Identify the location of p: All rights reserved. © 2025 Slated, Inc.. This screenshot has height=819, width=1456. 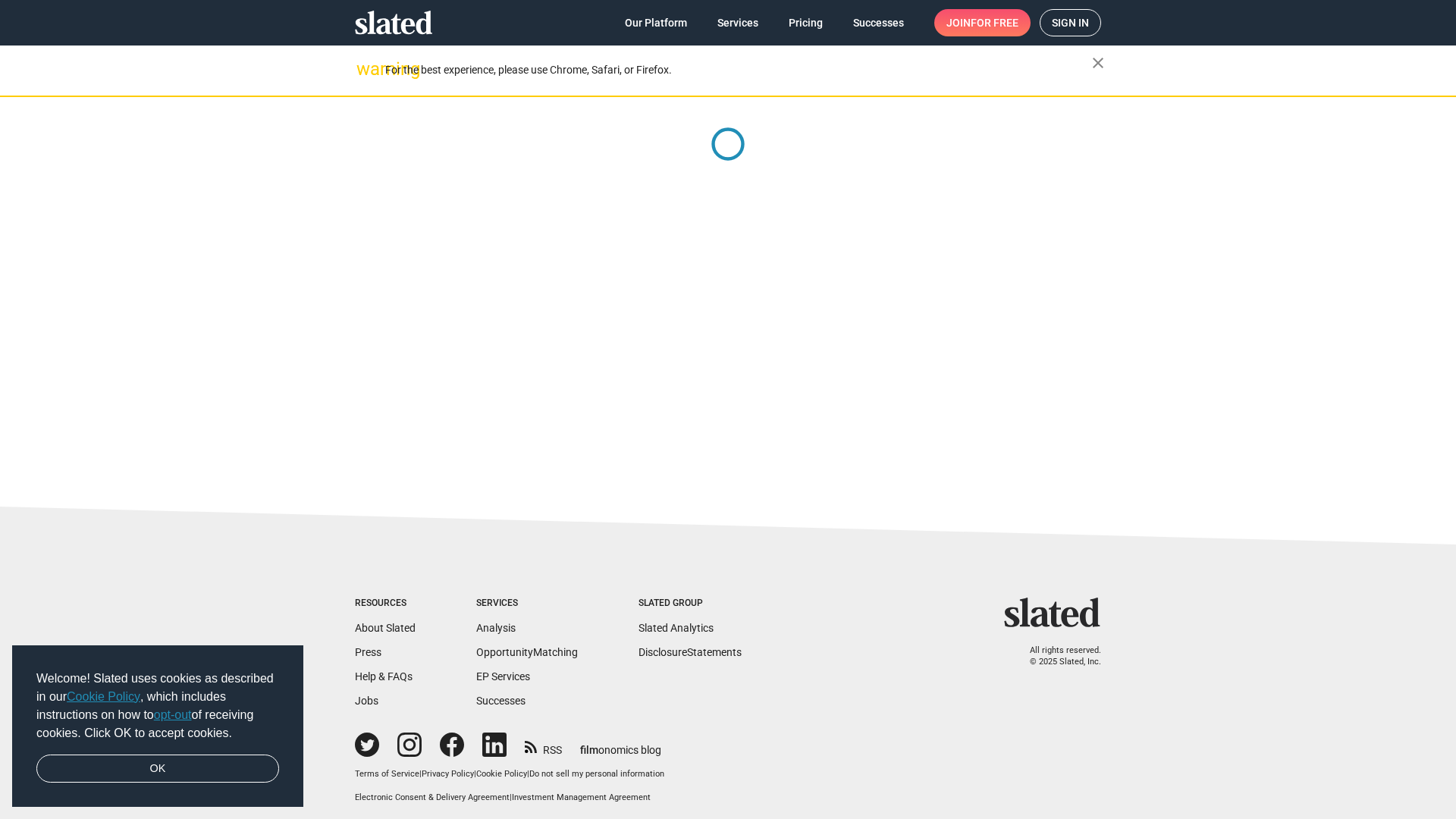
(1058, 656).